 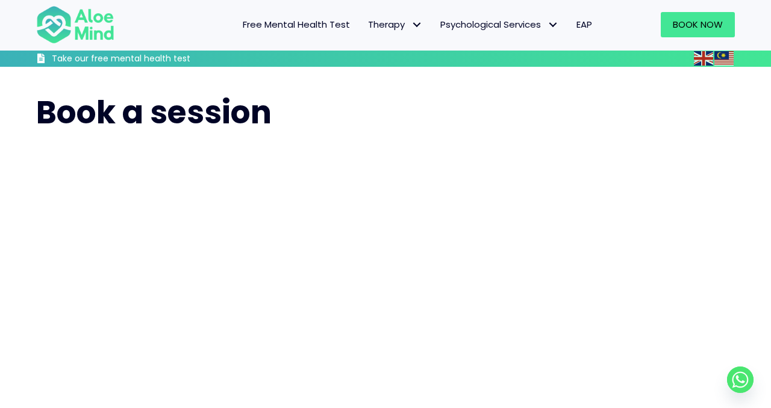 What do you see at coordinates (153, 59) in the screenshot?
I see `h3: Take our free mental health test` at bounding box center [153, 59].